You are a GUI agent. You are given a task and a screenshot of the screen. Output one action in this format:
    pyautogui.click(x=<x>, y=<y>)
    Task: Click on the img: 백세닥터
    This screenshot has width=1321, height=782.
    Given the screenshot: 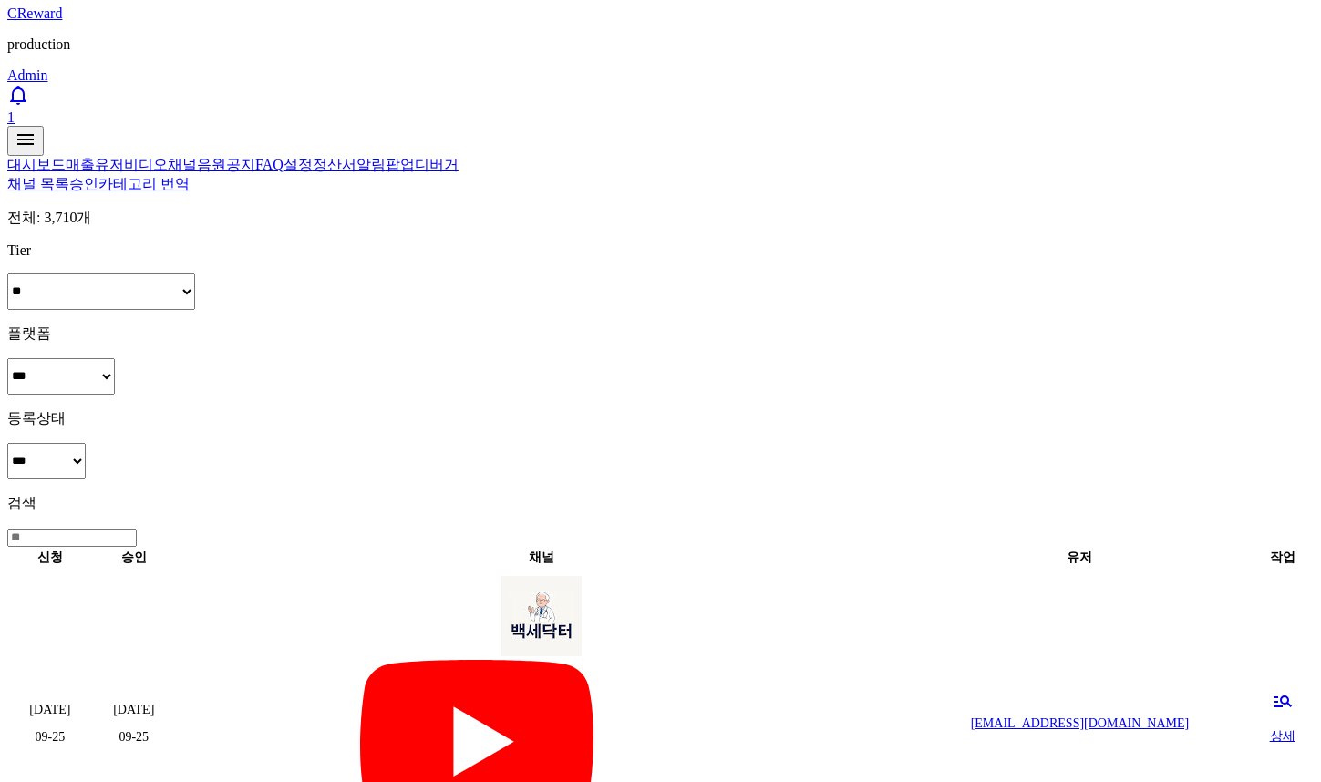 What is the action you would take?
    pyautogui.click(x=542, y=616)
    